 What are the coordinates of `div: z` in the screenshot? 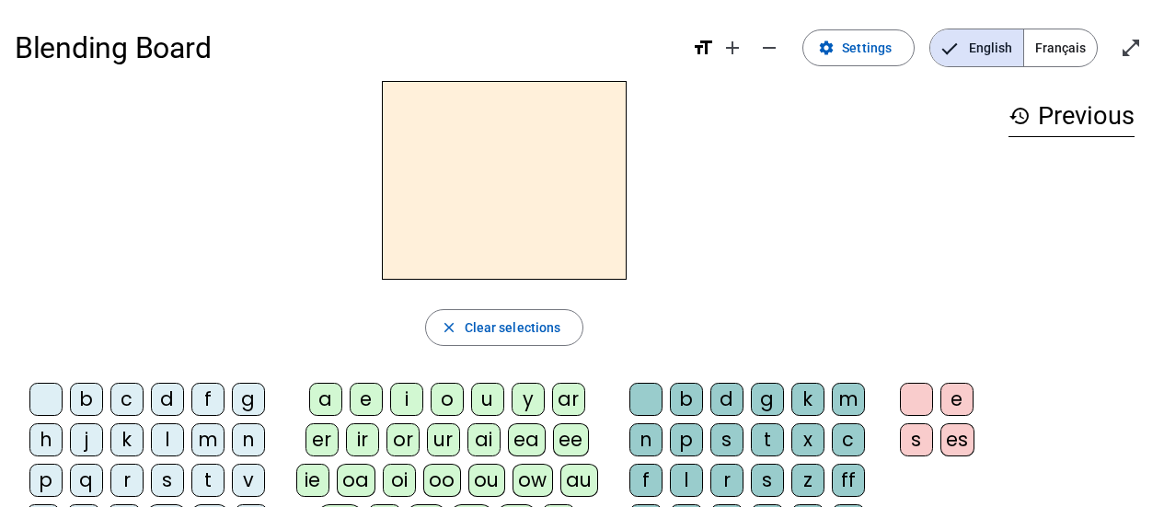 It's located at (808, 480).